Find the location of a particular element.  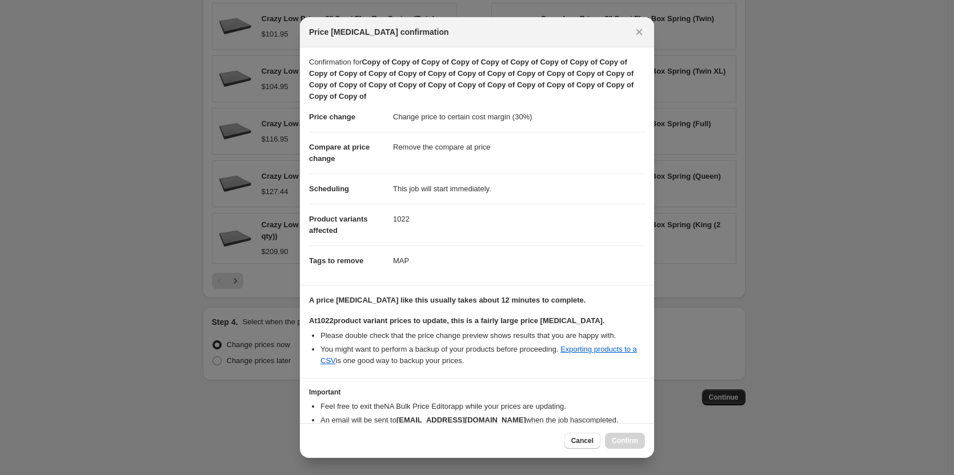

span: Product variants affected is located at coordinates (338, 224).